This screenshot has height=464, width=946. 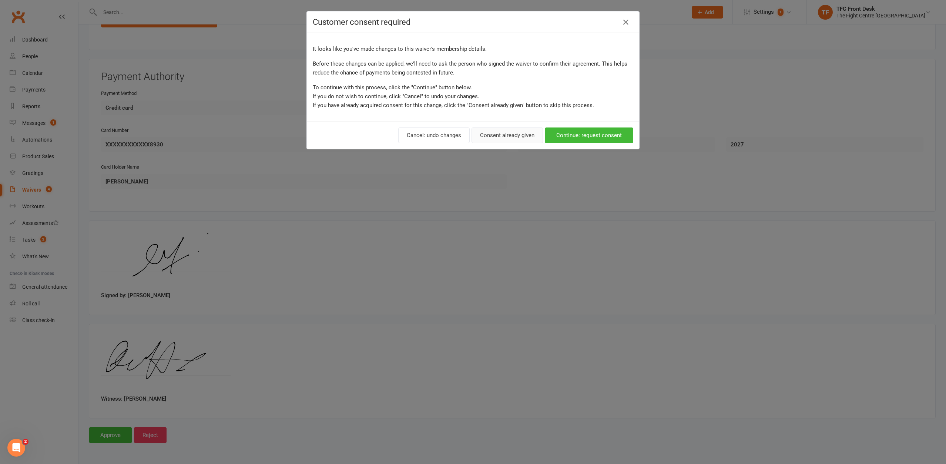 I want to click on button: Cancel: undo changes, so click(x=434, y=135).